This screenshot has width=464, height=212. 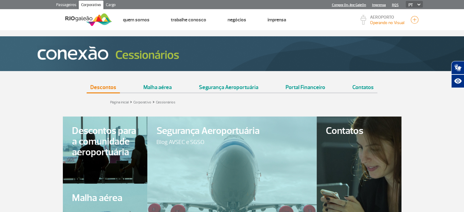 I want to click on a: Descontos, so click(x=103, y=85).